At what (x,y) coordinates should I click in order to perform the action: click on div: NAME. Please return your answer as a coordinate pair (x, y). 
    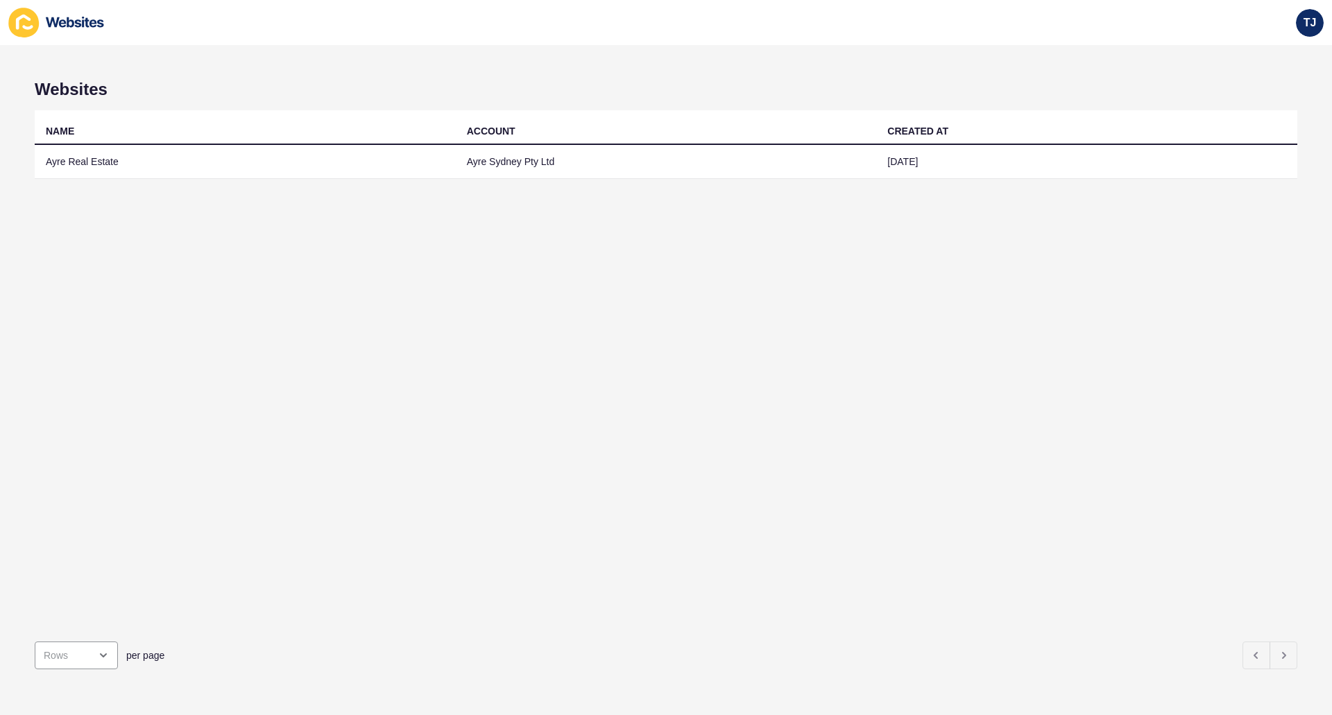
    Looking at the image, I should click on (60, 131).